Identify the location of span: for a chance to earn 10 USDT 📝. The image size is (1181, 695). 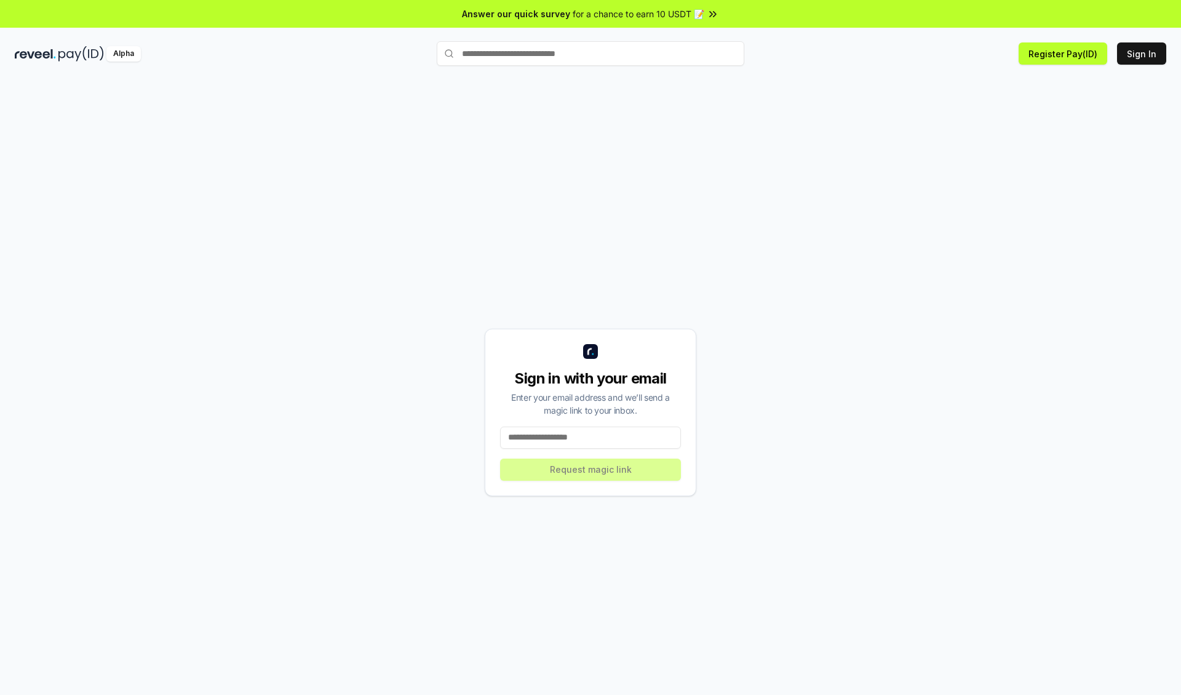
(639, 14).